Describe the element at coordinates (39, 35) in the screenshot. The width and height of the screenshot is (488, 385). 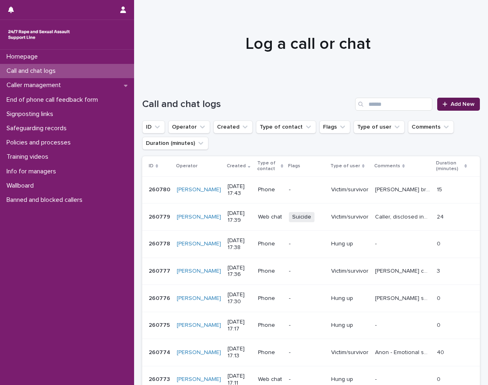
I see `img: rhQMoQhaT3yELyF149Cw` at that location.